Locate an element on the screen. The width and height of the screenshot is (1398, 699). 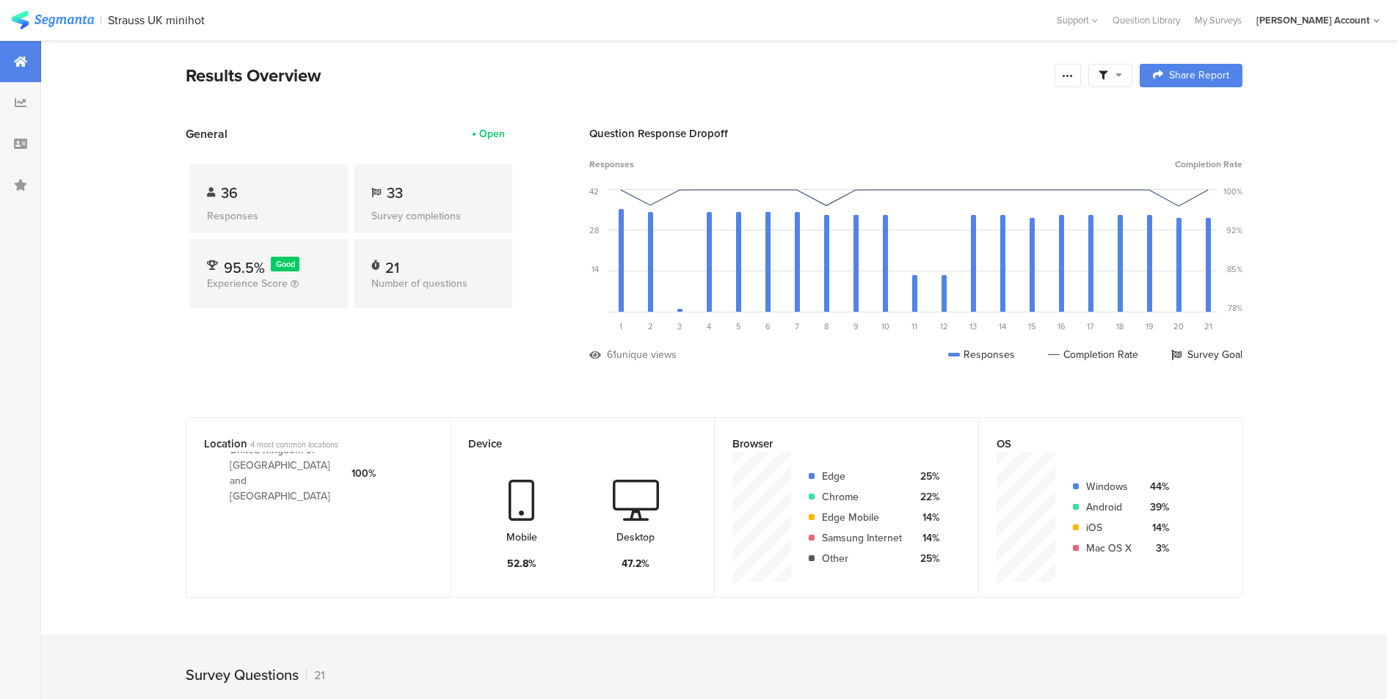
div: Strauss UK minihot is located at coordinates (156, 20).